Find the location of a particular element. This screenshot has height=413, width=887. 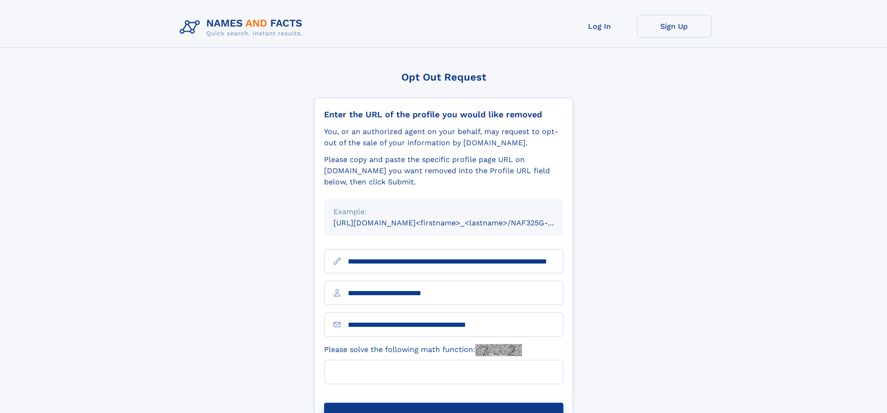

div: Enter the URL of the profile you would like removed is located at coordinates (444, 115).